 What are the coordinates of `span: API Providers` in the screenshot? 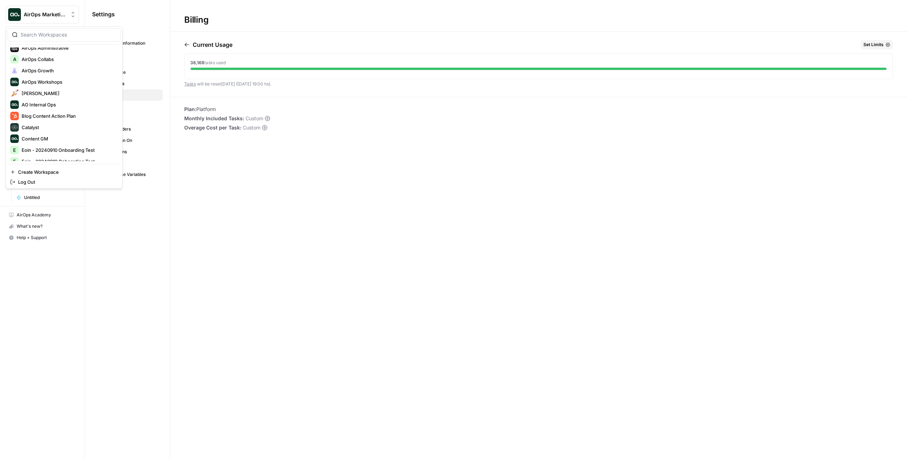 It's located at (131, 129).